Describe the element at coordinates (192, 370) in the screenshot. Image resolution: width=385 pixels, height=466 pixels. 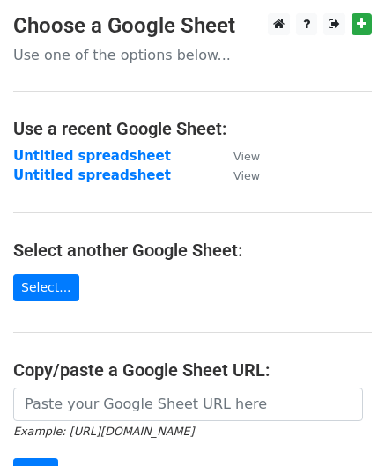
I see `h4: Copy/paste a Google Sheet URL:` at that location.